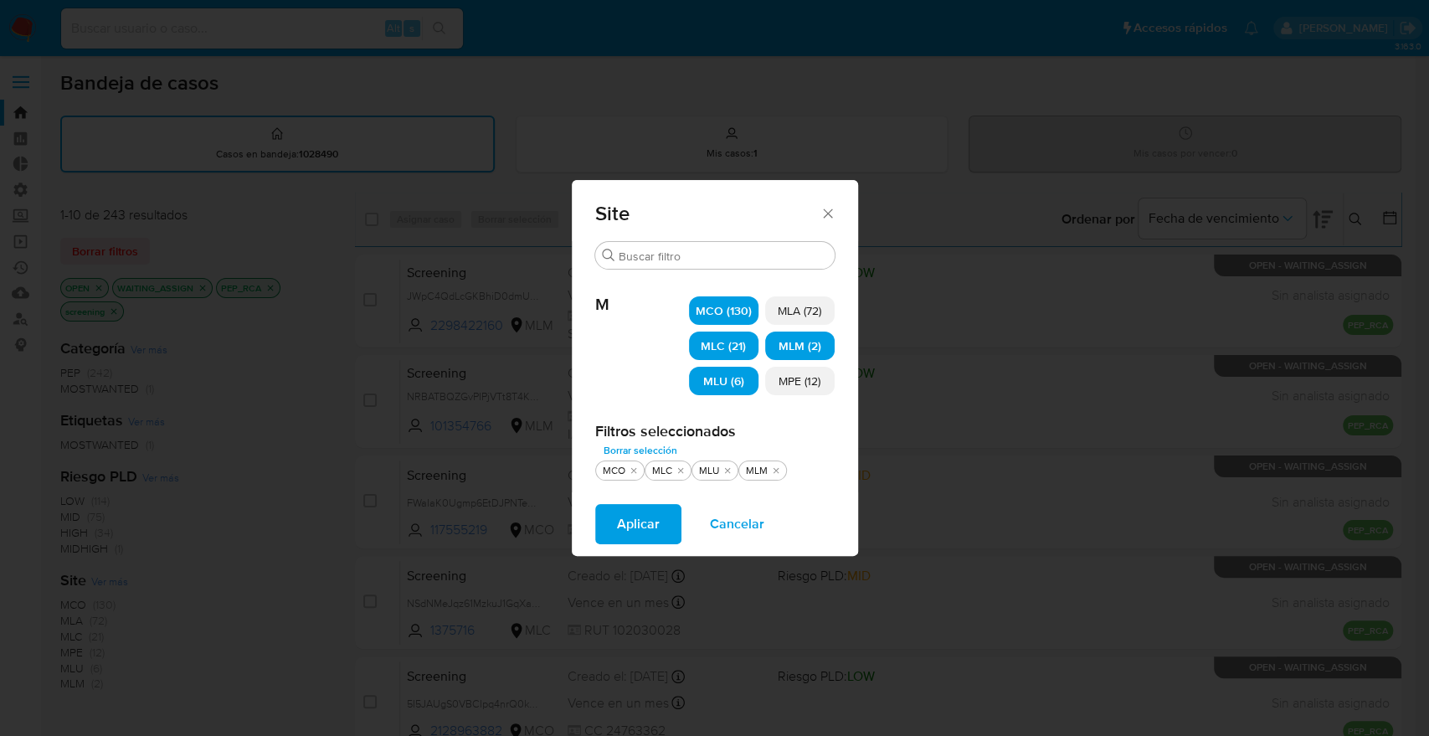  I want to click on div: MCO, so click(614, 470).